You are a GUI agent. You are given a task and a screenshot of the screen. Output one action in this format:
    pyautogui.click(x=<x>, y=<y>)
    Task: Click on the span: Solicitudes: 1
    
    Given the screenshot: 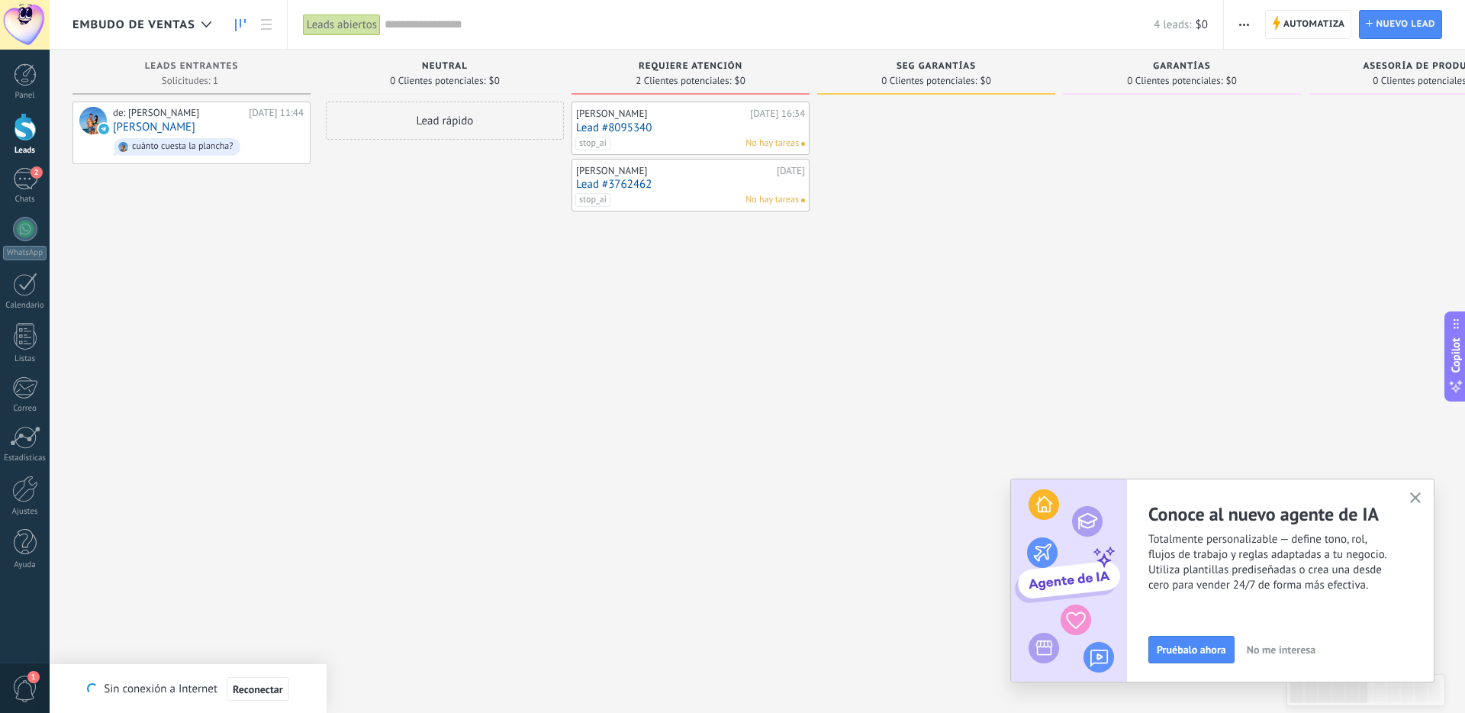 What is the action you would take?
    pyautogui.click(x=190, y=81)
    